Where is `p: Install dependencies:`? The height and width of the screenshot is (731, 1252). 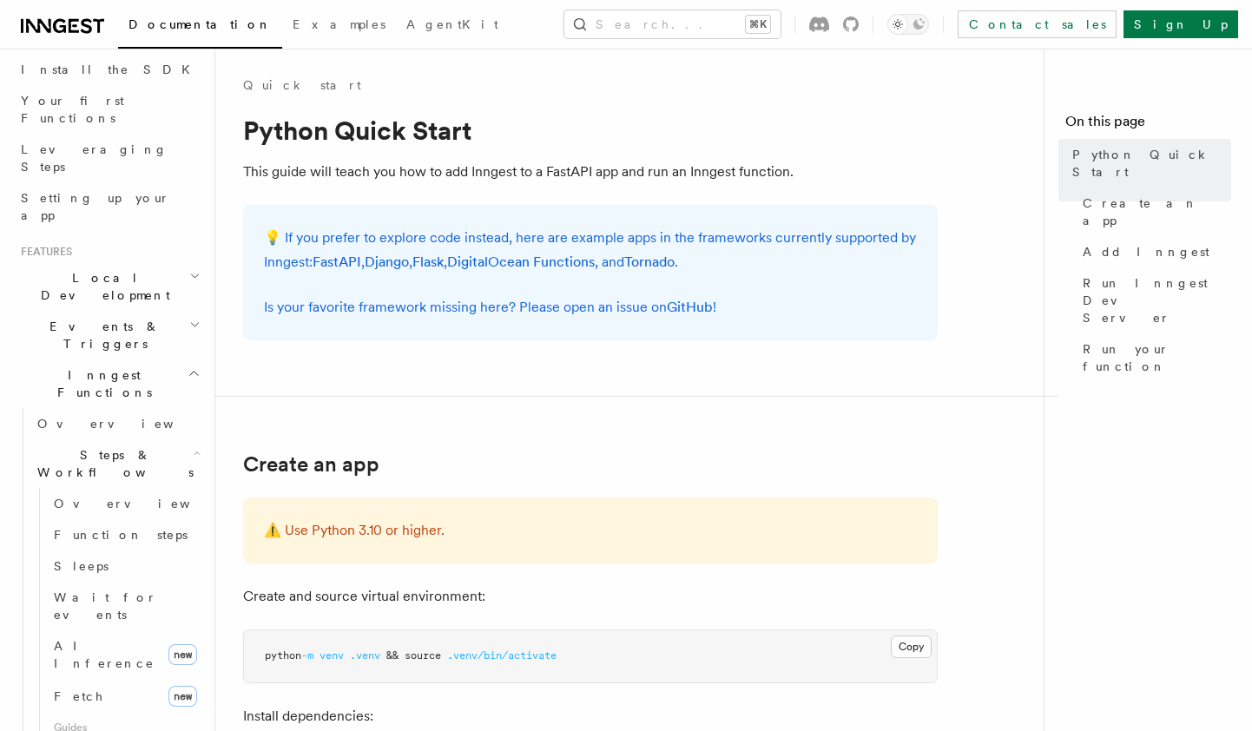 p: Install dependencies: is located at coordinates (591, 717).